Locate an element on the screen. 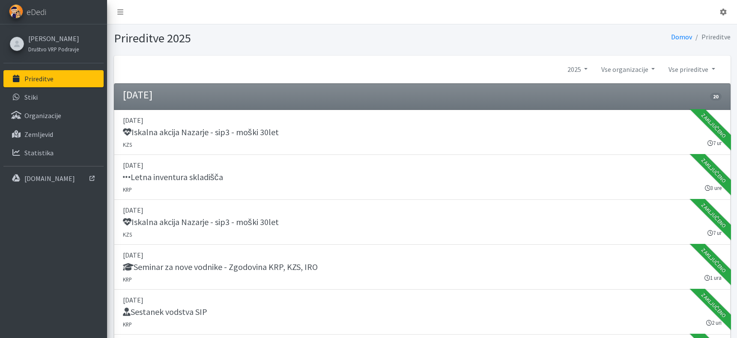 This screenshot has width=737, height=338. h5: Letna inventura skladišča is located at coordinates (173, 177).